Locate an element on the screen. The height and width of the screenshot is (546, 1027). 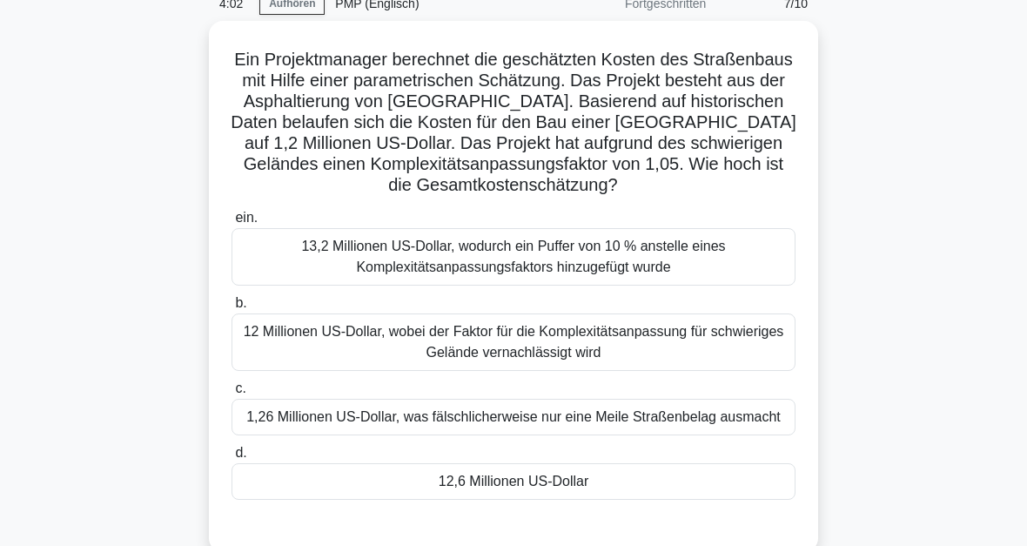
span: c. is located at coordinates (240, 387).